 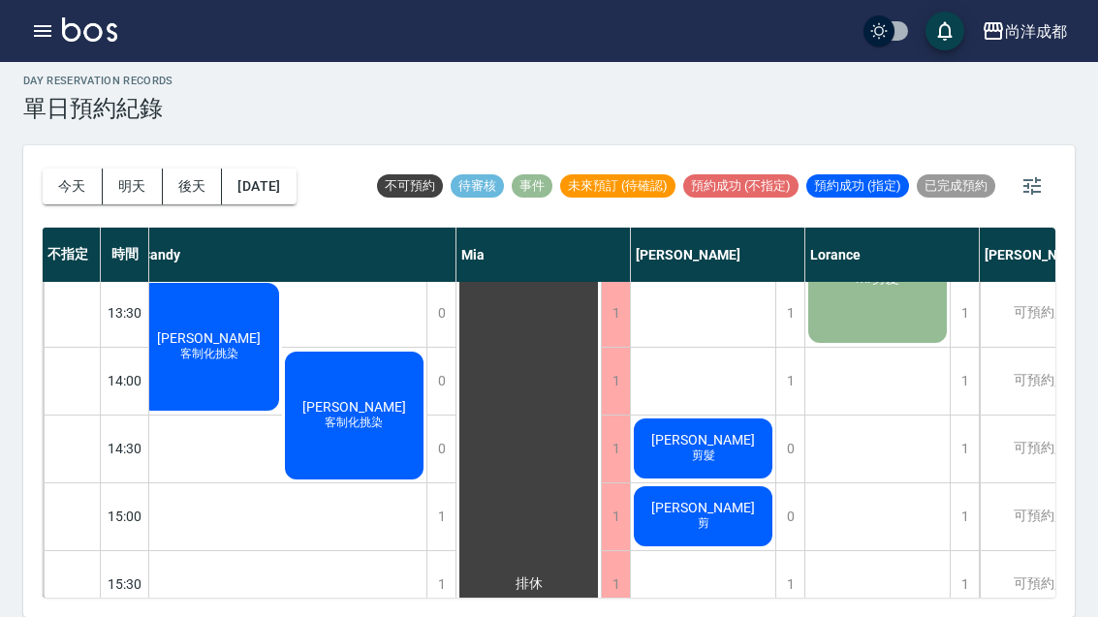 I want to click on button: 後天, so click(x=193, y=186).